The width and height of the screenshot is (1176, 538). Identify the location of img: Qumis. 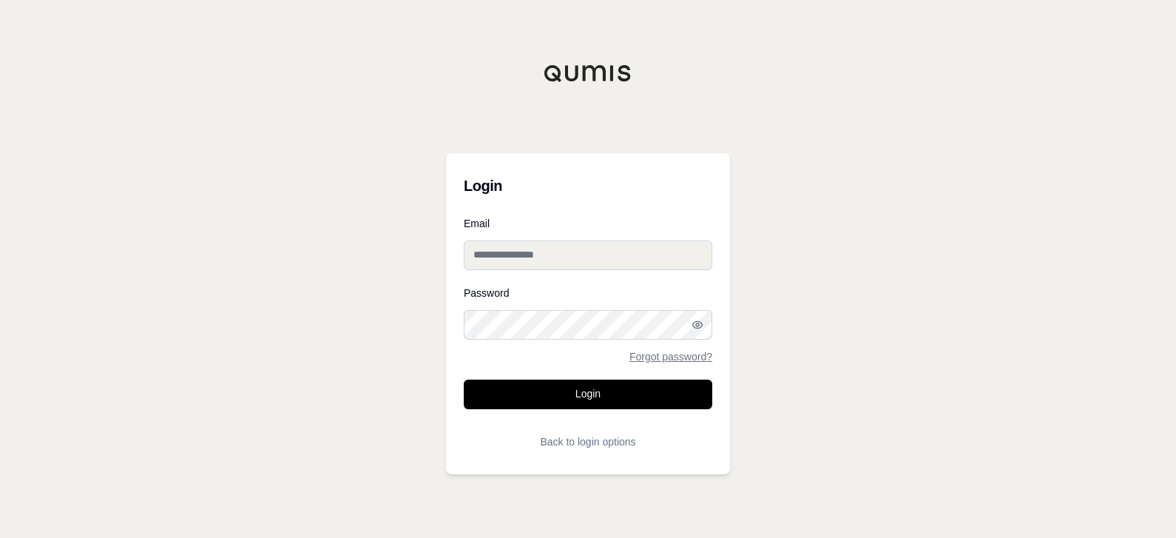
(588, 73).